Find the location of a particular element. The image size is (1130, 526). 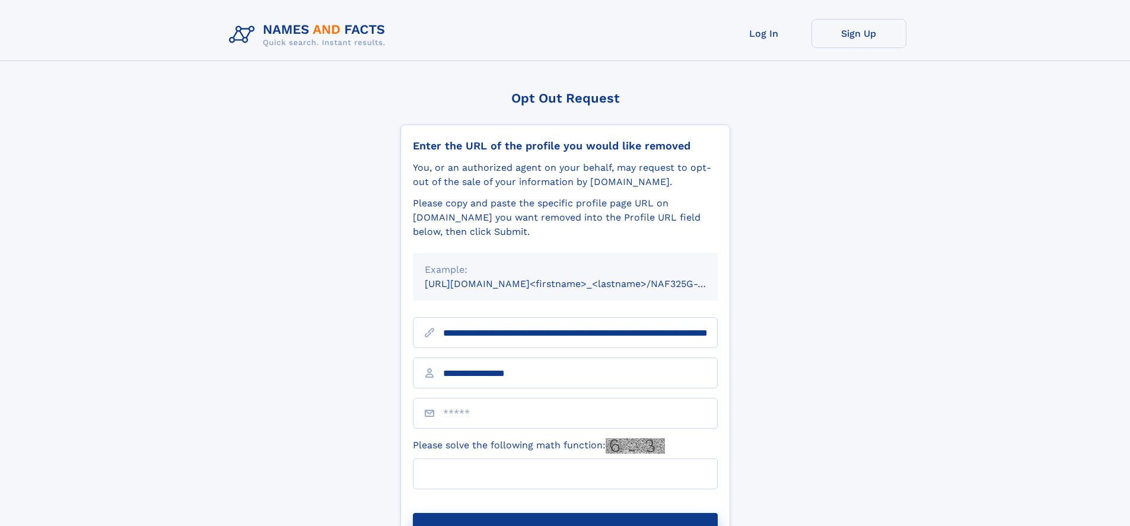

img: Logo Names and Facts is located at coordinates (310, 35).